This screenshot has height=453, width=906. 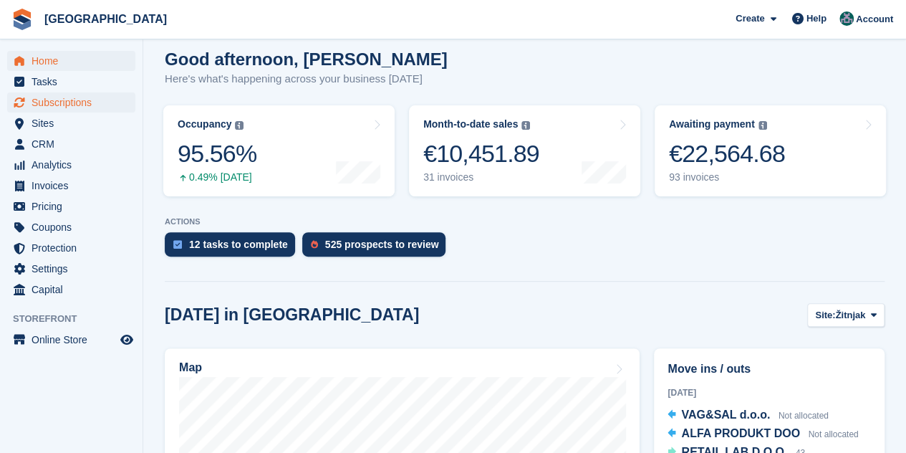 What do you see at coordinates (74, 123) in the screenshot?
I see `span: Sites` at bounding box center [74, 123].